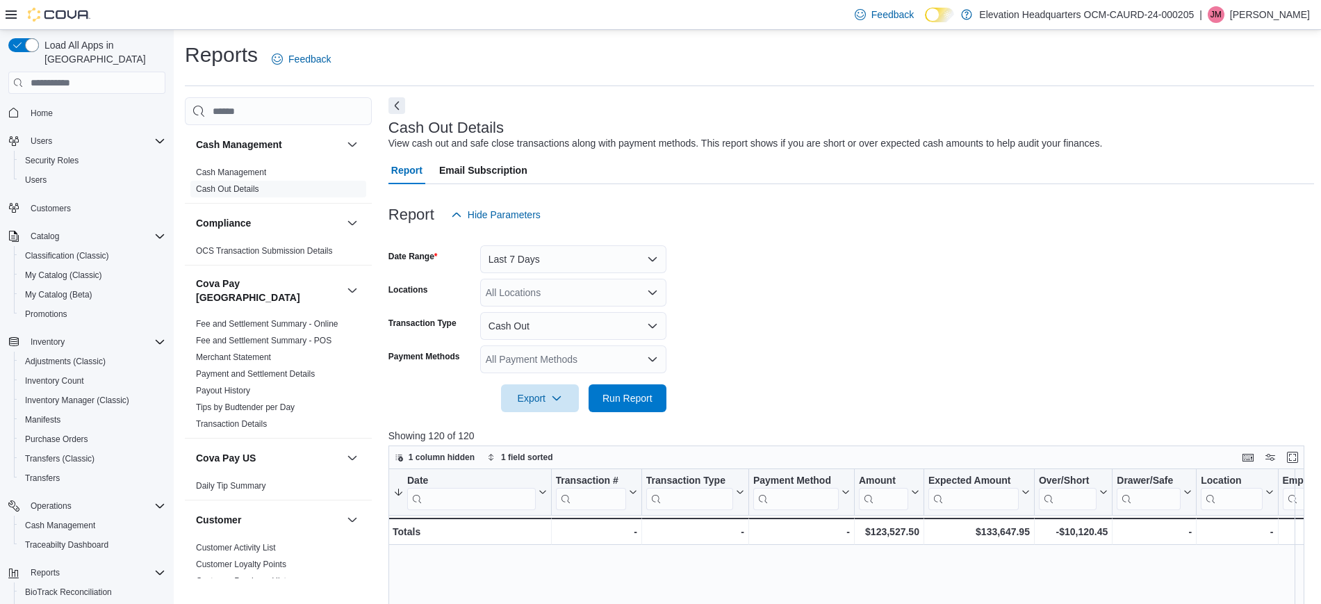 The height and width of the screenshot is (604, 1321). I want to click on span: Transfers, so click(92, 478).